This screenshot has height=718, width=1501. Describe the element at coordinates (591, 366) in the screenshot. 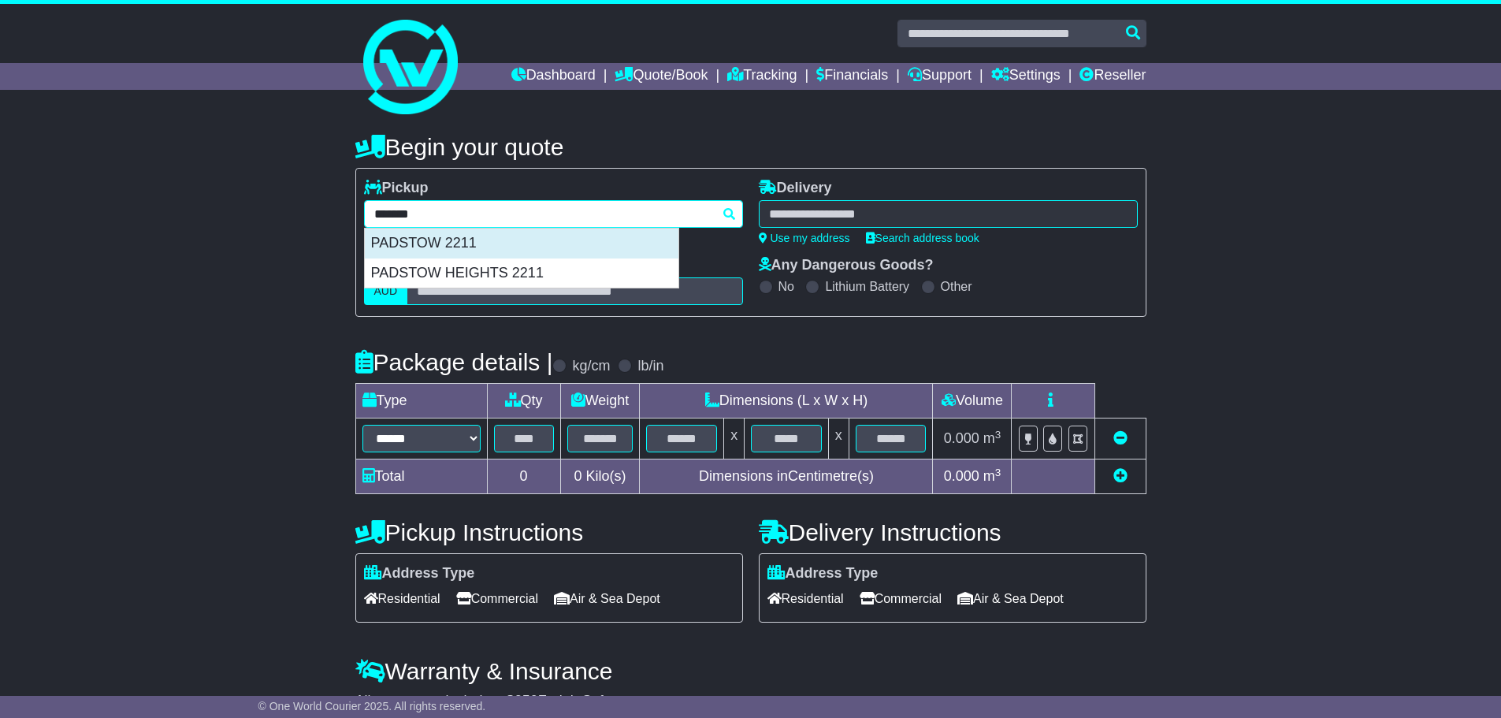

I see `label: kg/cm` at that location.